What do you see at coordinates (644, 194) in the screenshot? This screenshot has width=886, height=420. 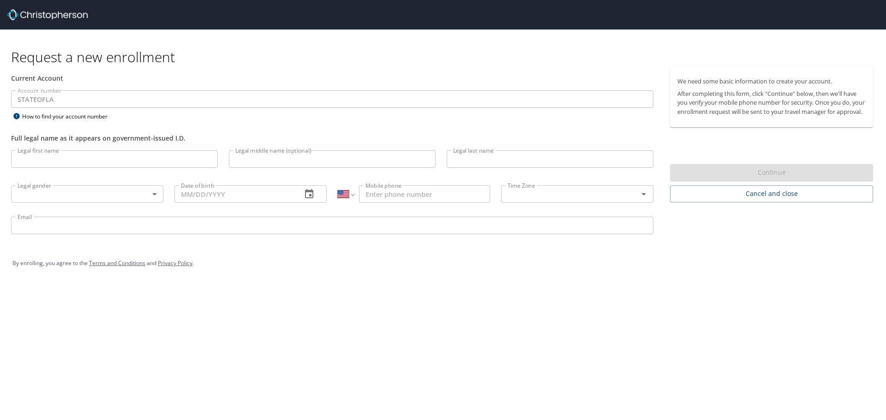 I see `button: Open` at bounding box center [644, 194].